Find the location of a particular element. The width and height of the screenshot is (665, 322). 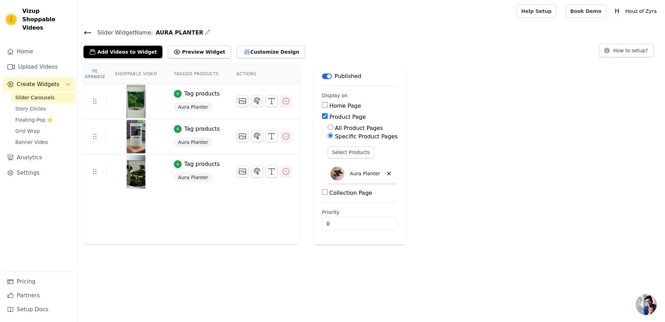

a: Upload Videos is located at coordinates (39, 67).